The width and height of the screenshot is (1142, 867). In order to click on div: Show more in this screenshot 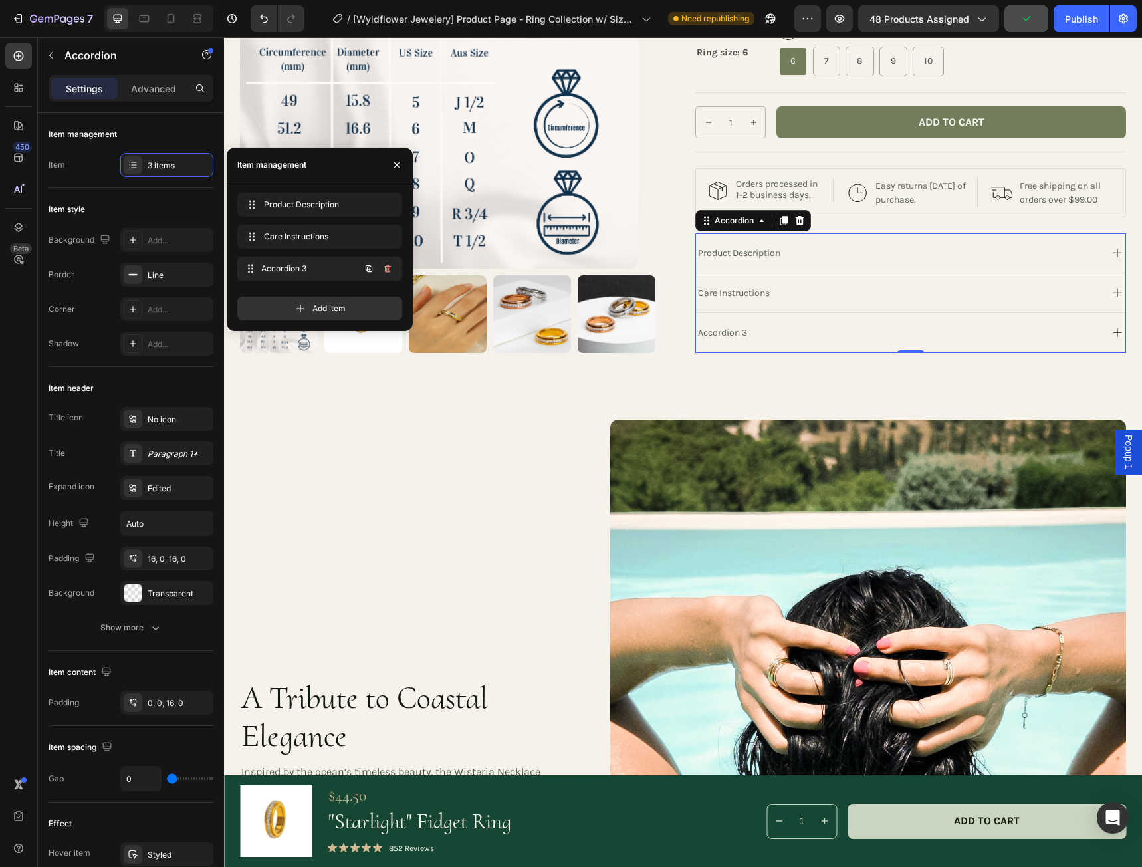, I will do `click(131, 627)`.